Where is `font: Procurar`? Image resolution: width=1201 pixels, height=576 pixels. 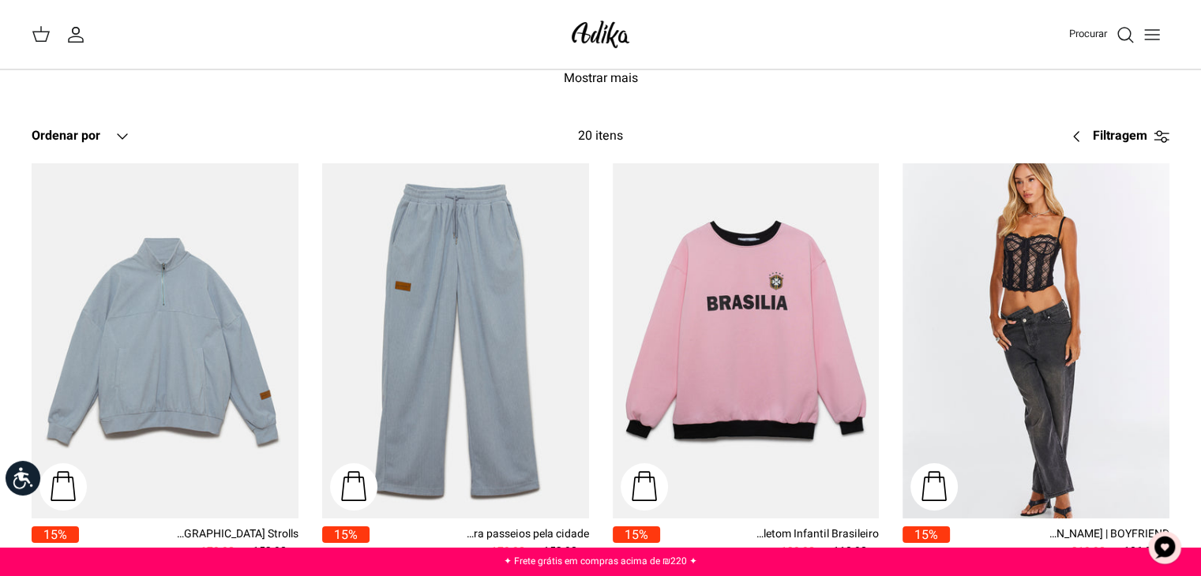
font: Procurar is located at coordinates (1088, 33).